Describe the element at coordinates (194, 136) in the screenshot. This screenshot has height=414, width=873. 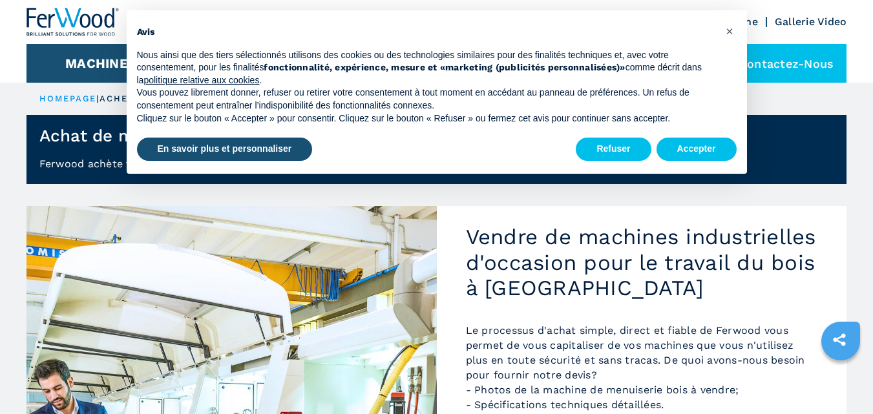
I see `h1: Achat de machines à bois d'occasion` at that location.